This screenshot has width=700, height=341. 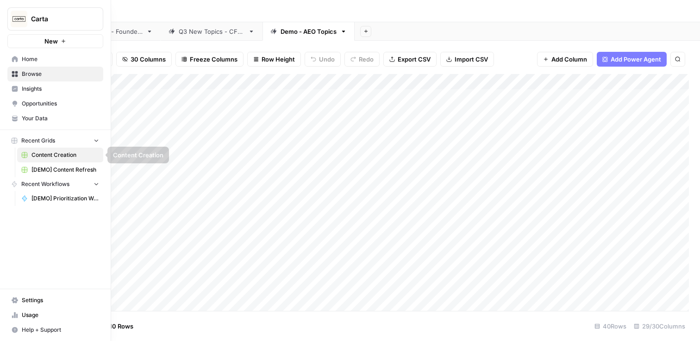 What do you see at coordinates (45, 184) in the screenshot?
I see `span: Recent Workflows` at bounding box center [45, 184].